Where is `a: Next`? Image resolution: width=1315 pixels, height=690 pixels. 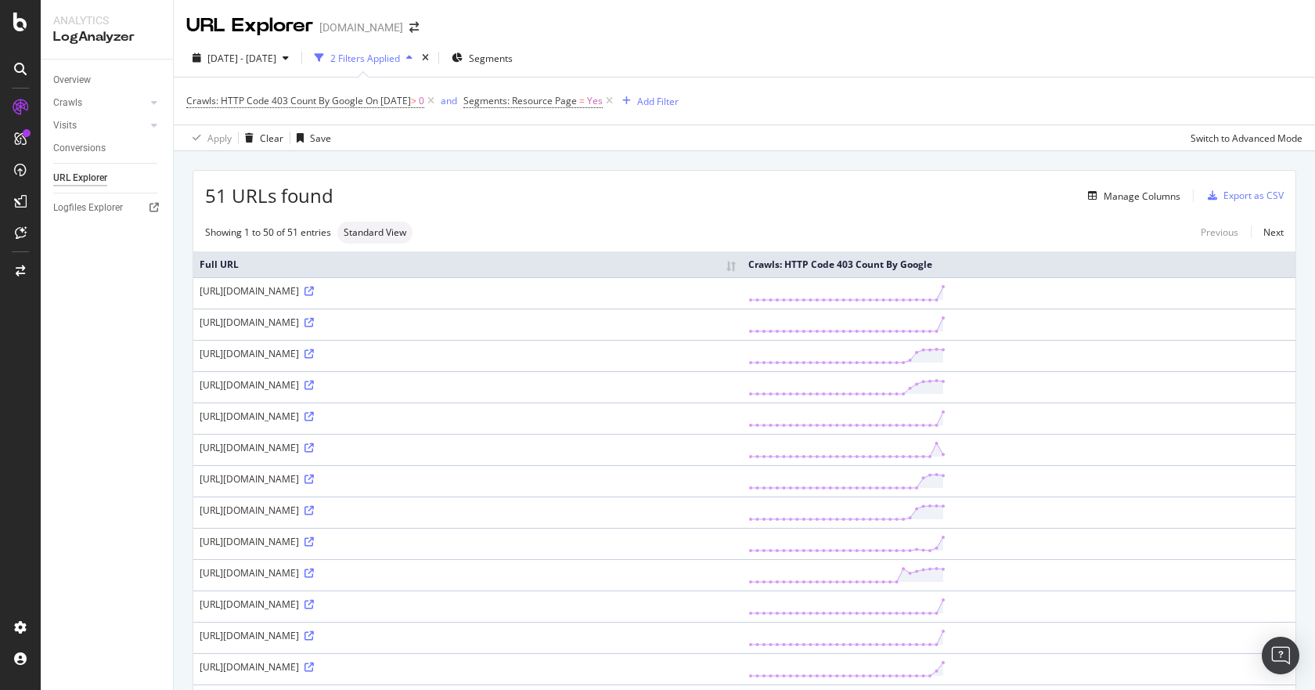 a: Next is located at coordinates (1268, 232).